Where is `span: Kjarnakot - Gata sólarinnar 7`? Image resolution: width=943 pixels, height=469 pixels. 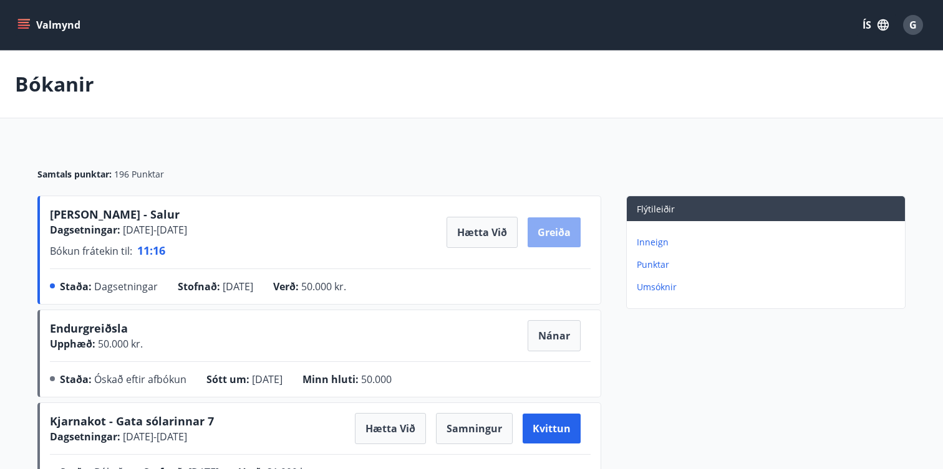 span: Kjarnakot - Gata sólarinnar 7 is located at coordinates (132, 421).